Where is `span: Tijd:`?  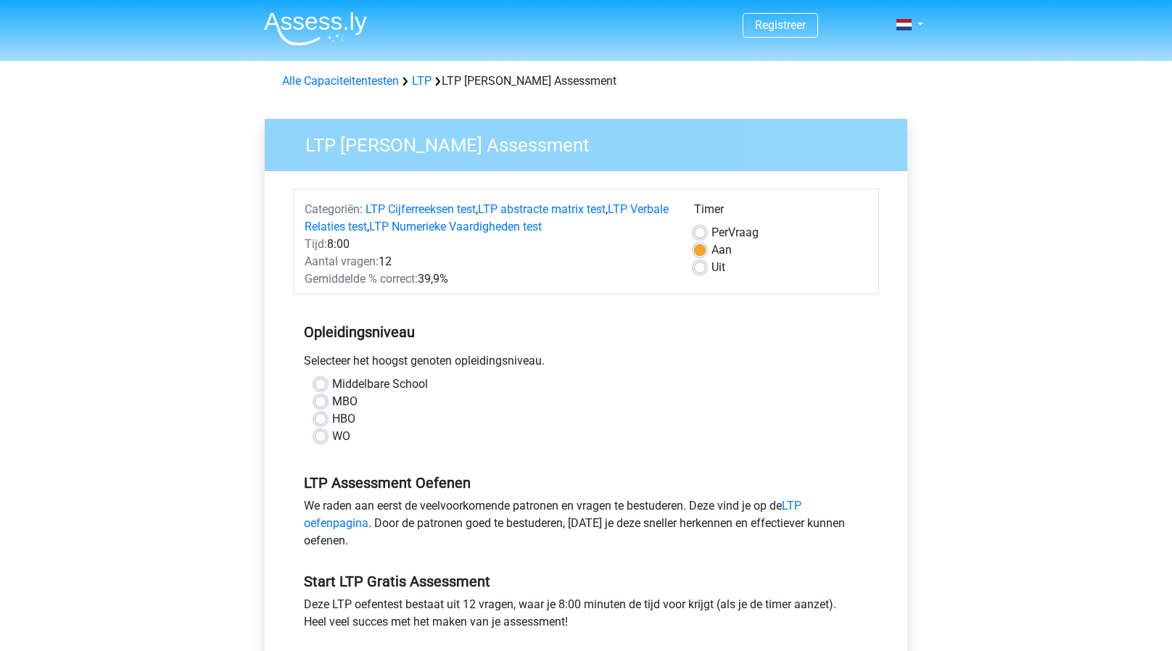 span: Tijd: is located at coordinates (316, 244).